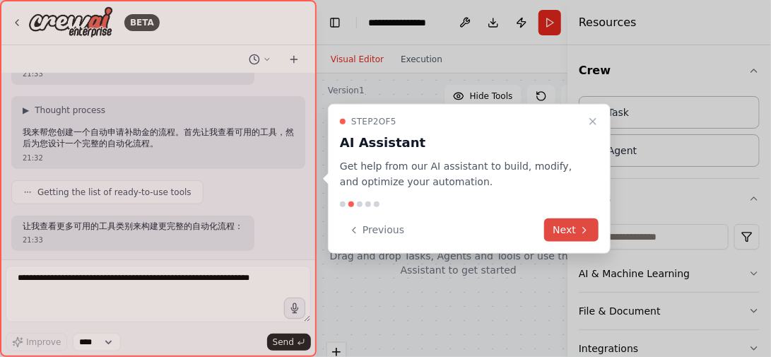  What do you see at coordinates (461, 174) in the screenshot?
I see `p: Get help from our AI assistant to build, modify, and optimize your automation.` at bounding box center [461, 174].